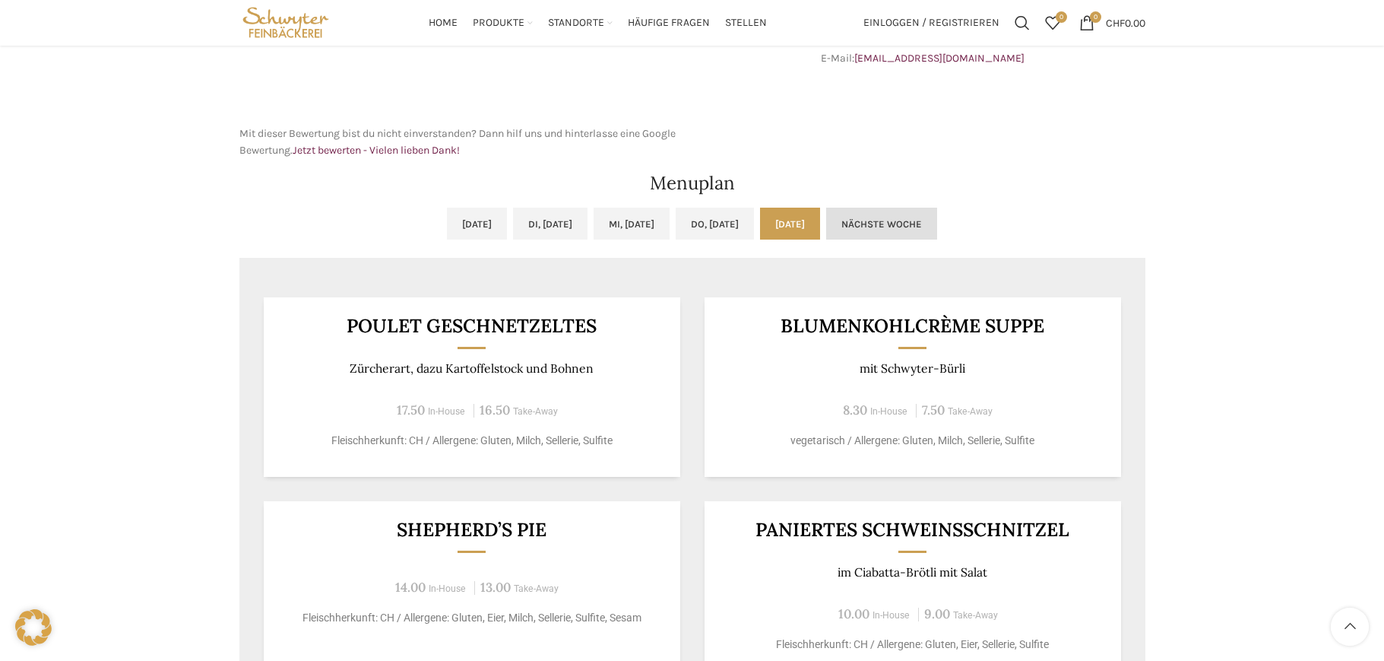 The image size is (1384, 661). I want to click on span: Standorte, so click(576, 23).